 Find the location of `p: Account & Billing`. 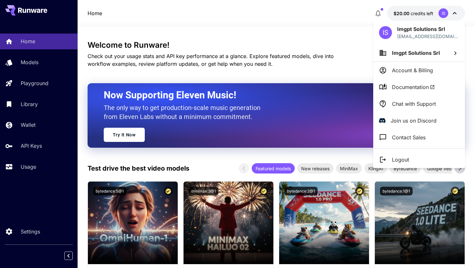

p: Account & Billing is located at coordinates (412, 70).